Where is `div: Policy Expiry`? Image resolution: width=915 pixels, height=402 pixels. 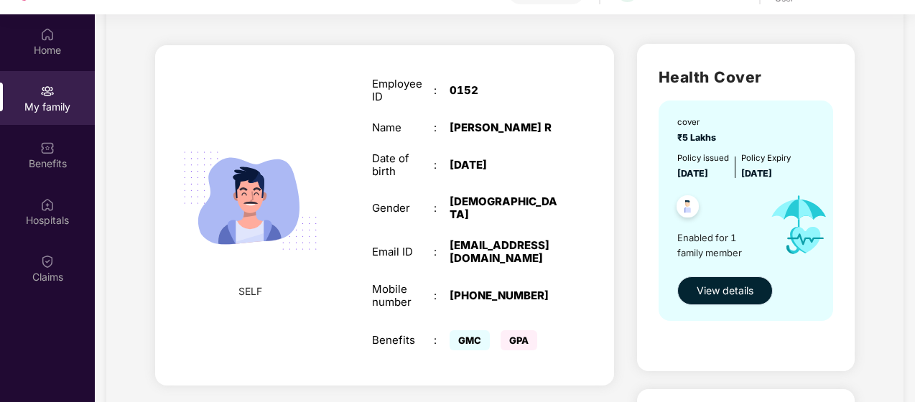 div: Policy Expiry is located at coordinates (766, 159).